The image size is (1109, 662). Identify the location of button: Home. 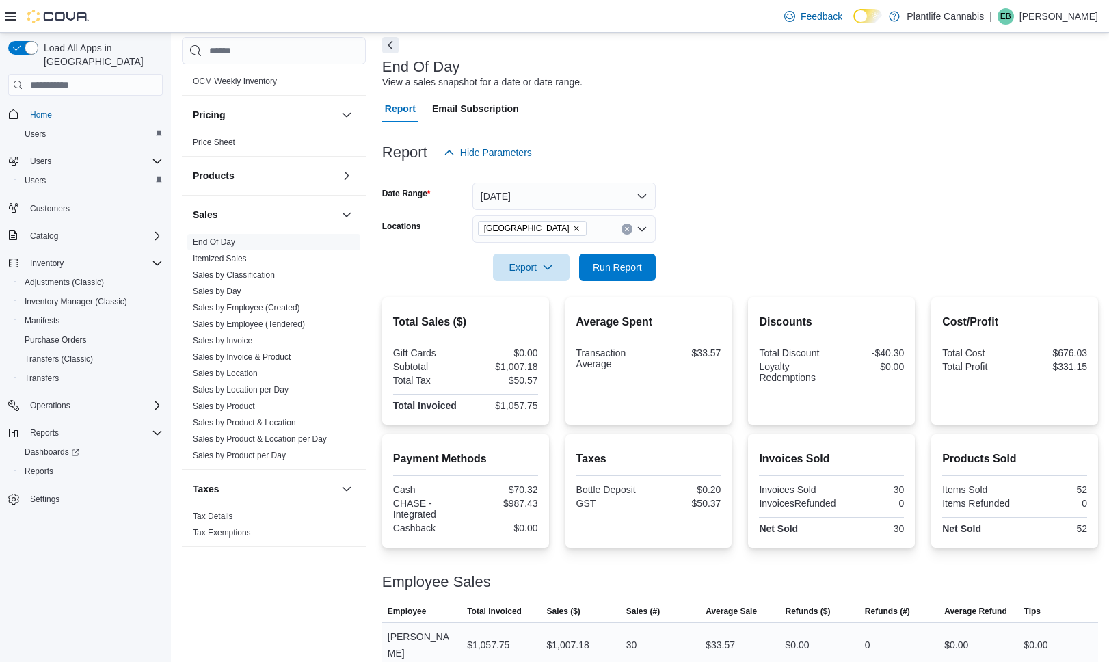
(85, 113).